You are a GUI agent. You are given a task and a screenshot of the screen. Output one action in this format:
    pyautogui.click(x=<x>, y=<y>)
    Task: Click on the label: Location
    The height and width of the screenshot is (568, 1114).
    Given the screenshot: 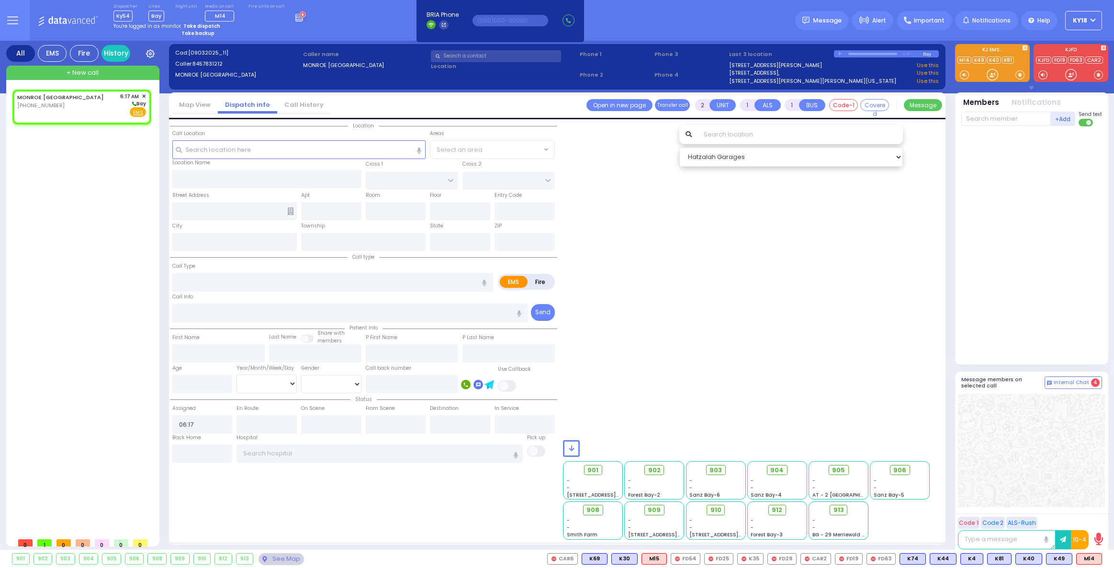 What is the action you would take?
    pyautogui.click(x=504, y=66)
    